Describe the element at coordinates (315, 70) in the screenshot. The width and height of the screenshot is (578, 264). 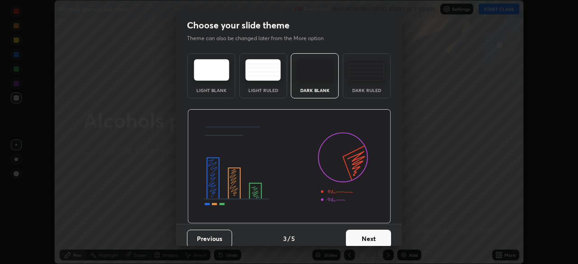
I see `img: darkTheme.f0cc69e5.svg` at that location.